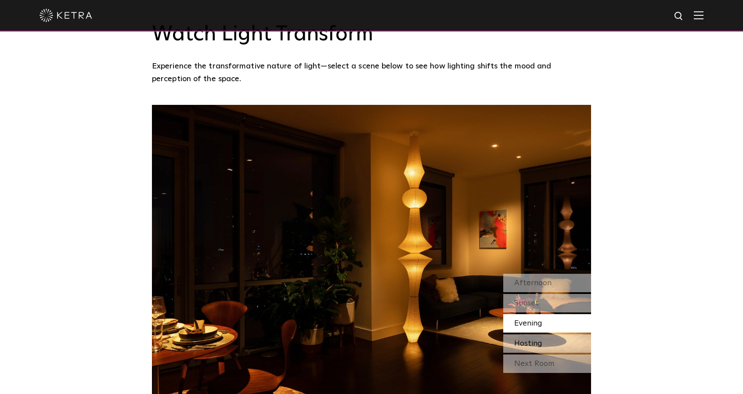 This screenshot has width=743, height=394. Describe the element at coordinates (528, 344) in the screenshot. I see `span: Hosting` at that location.